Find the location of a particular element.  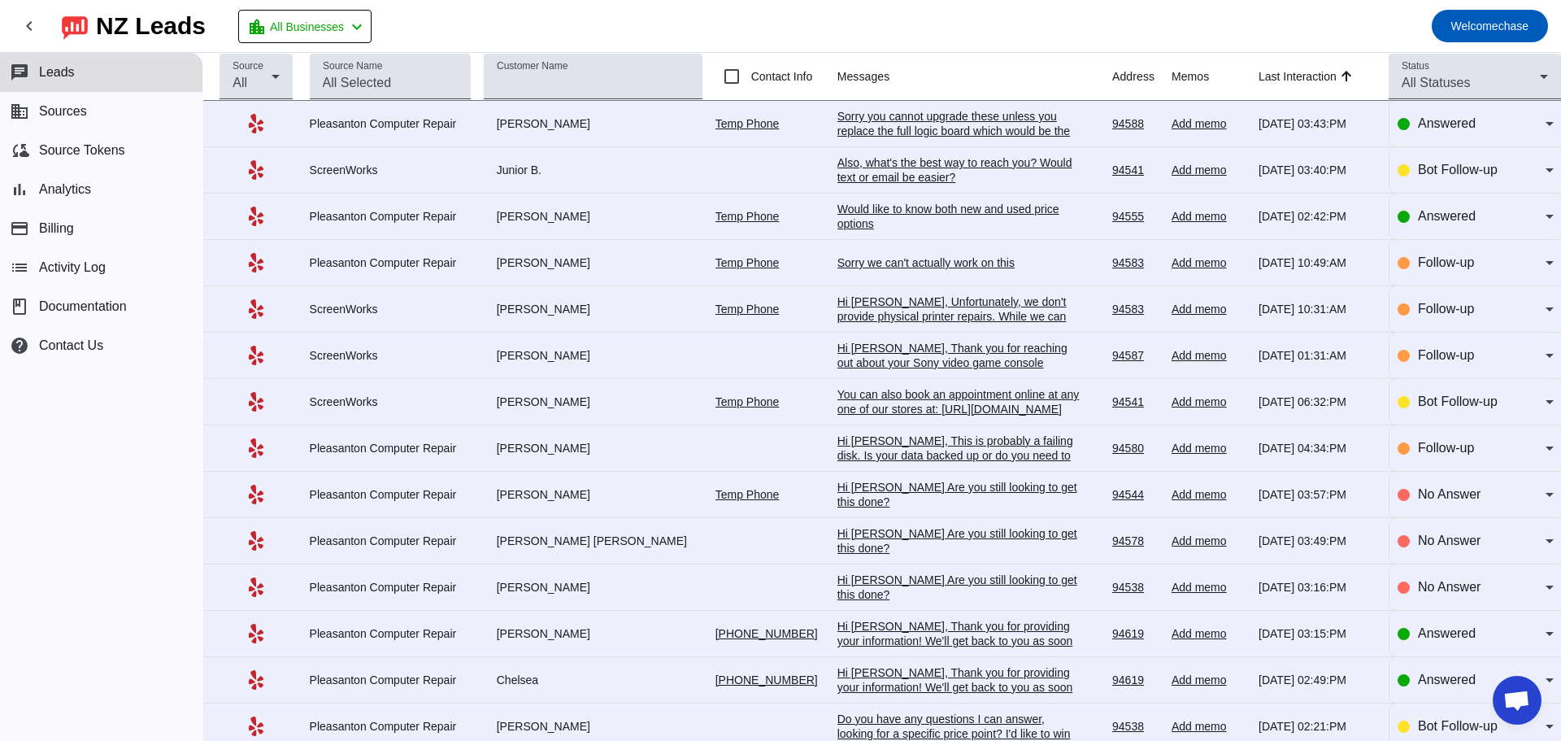

span: Contact Us is located at coordinates (71, 346).